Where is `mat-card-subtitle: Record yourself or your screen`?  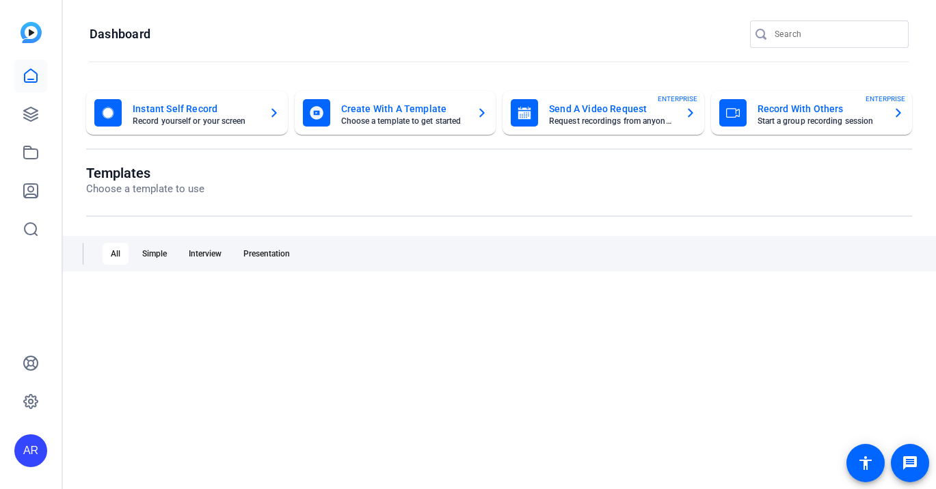 mat-card-subtitle: Record yourself or your screen is located at coordinates (195, 121).